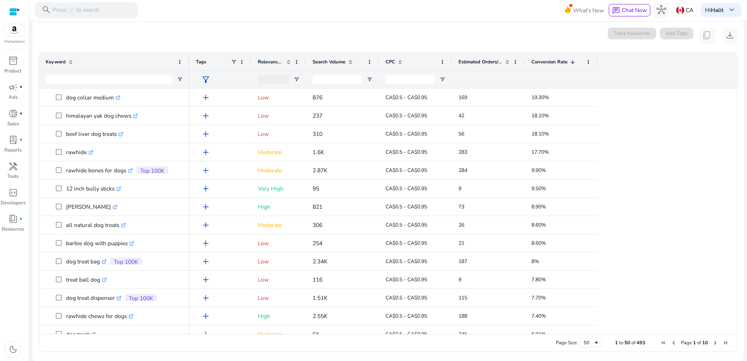 The width and height of the screenshot is (747, 361). What do you see at coordinates (320, 316) in the screenshot?
I see `span: 2.55K` at bounding box center [320, 316].